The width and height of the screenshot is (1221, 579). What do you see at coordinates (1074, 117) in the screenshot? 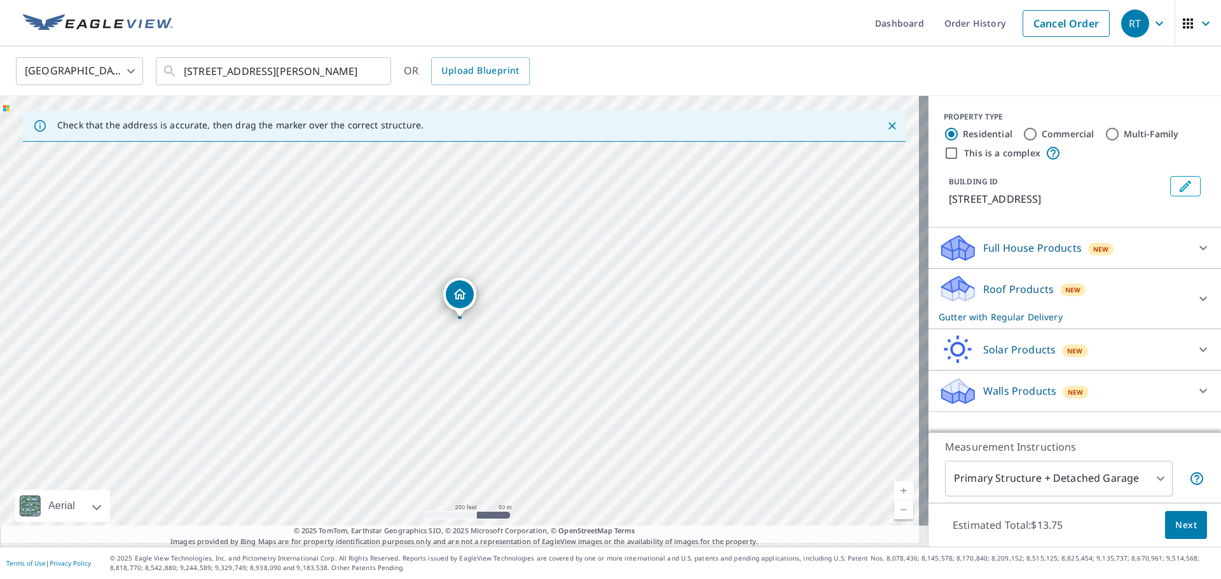
I see `div: PROPERTY TYPE` at bounding box center [1074, 117].